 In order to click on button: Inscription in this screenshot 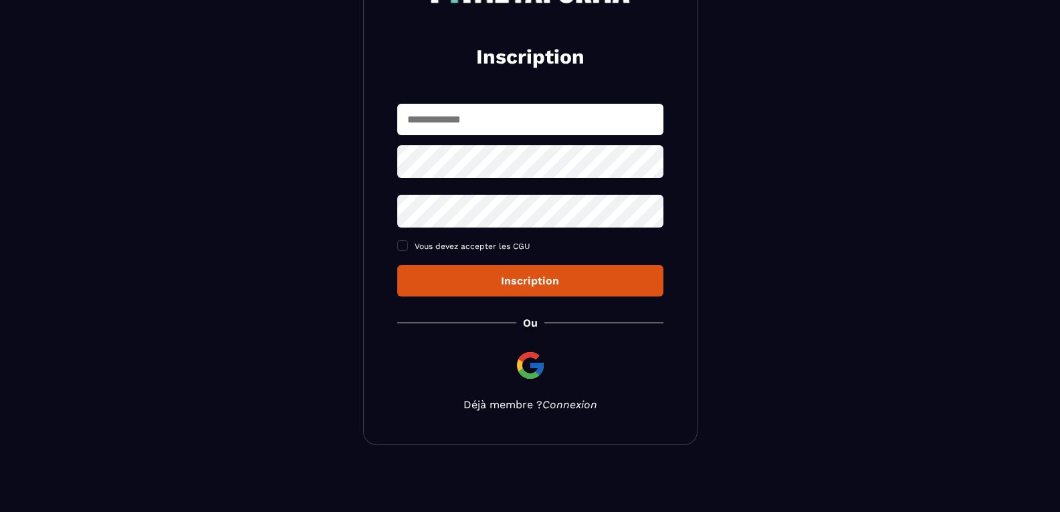, I will do `click(530, 280)`.